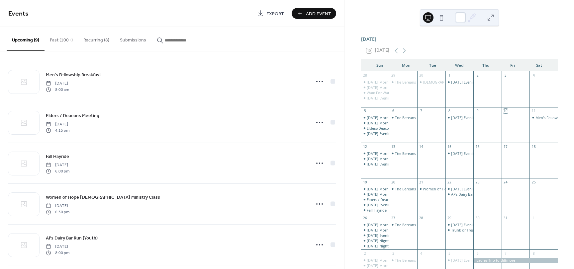 The width and height of the screenshot is (574, 269). Describe the element at coordinates (505, 147) in the screenshot. I see `div: 17` at that location.